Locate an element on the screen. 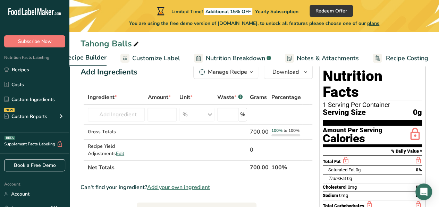  span: Add your own ingredient is located at coordinates (178, 188).